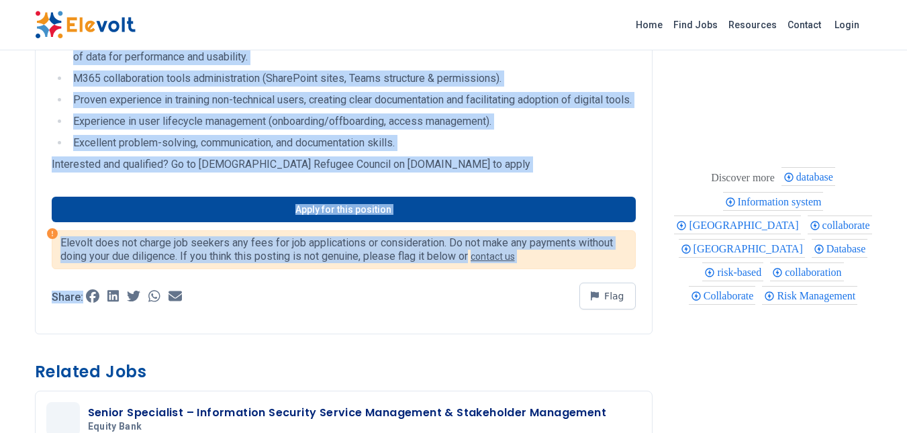 The height and width of the screenshot is (433, 907). Describe the element at coordinates (722, 295) in the screenshot. I see `div: Collaborate` at that location.